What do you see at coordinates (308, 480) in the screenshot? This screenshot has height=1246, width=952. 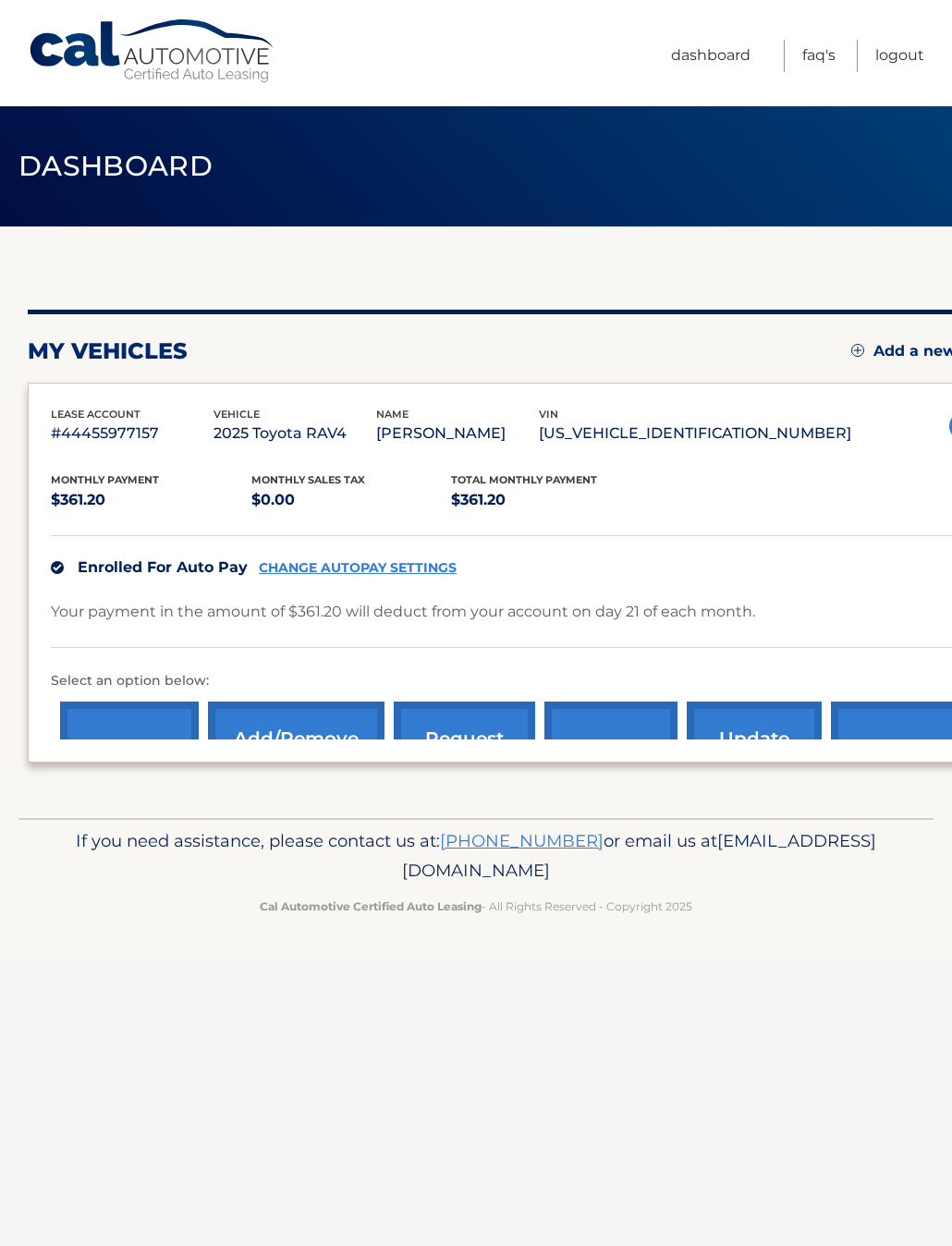 I see `span: Monthly sales Tax` at bounding box center [308, 480].